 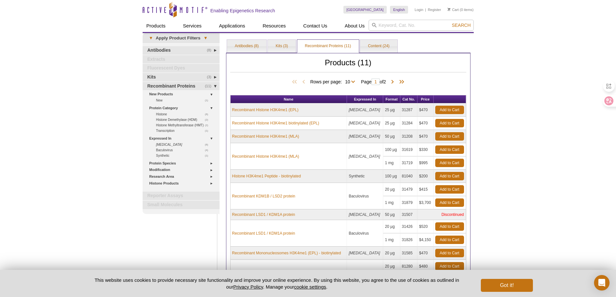 I want to click on a: Services, so click(x=193, y=26).